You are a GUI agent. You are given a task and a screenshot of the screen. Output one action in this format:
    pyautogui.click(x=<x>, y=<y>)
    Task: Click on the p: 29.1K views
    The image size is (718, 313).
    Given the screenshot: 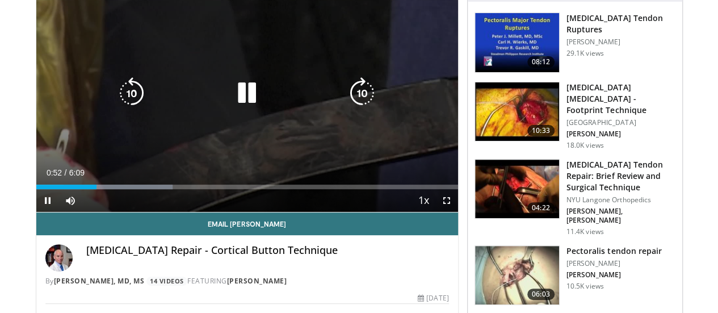 What is the action you would take?
    pyautogui.click(x=585, y=53)
    